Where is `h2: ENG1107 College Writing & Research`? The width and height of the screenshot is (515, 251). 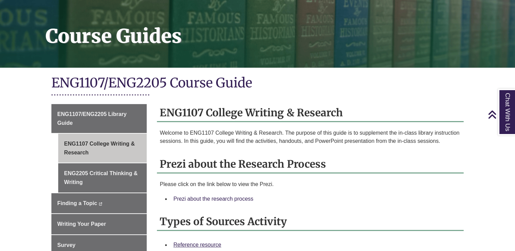 h2: ENG1107 College Writing & Research is located at coordinates (310, 113).